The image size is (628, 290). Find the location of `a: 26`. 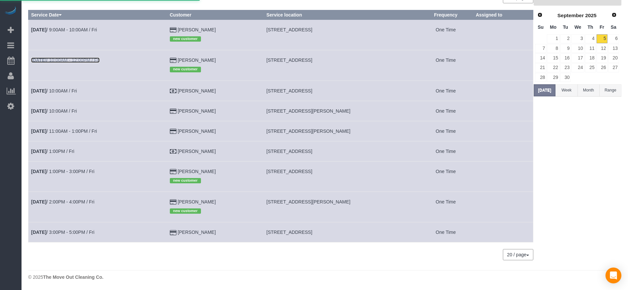

a: 26 is located at coordinates (601, 68).